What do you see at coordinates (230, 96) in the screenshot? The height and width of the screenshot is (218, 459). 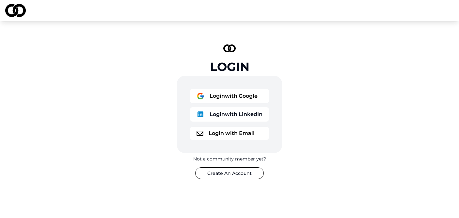 I see `button: logoLoginwith Google` at bounding box center [230, 96].